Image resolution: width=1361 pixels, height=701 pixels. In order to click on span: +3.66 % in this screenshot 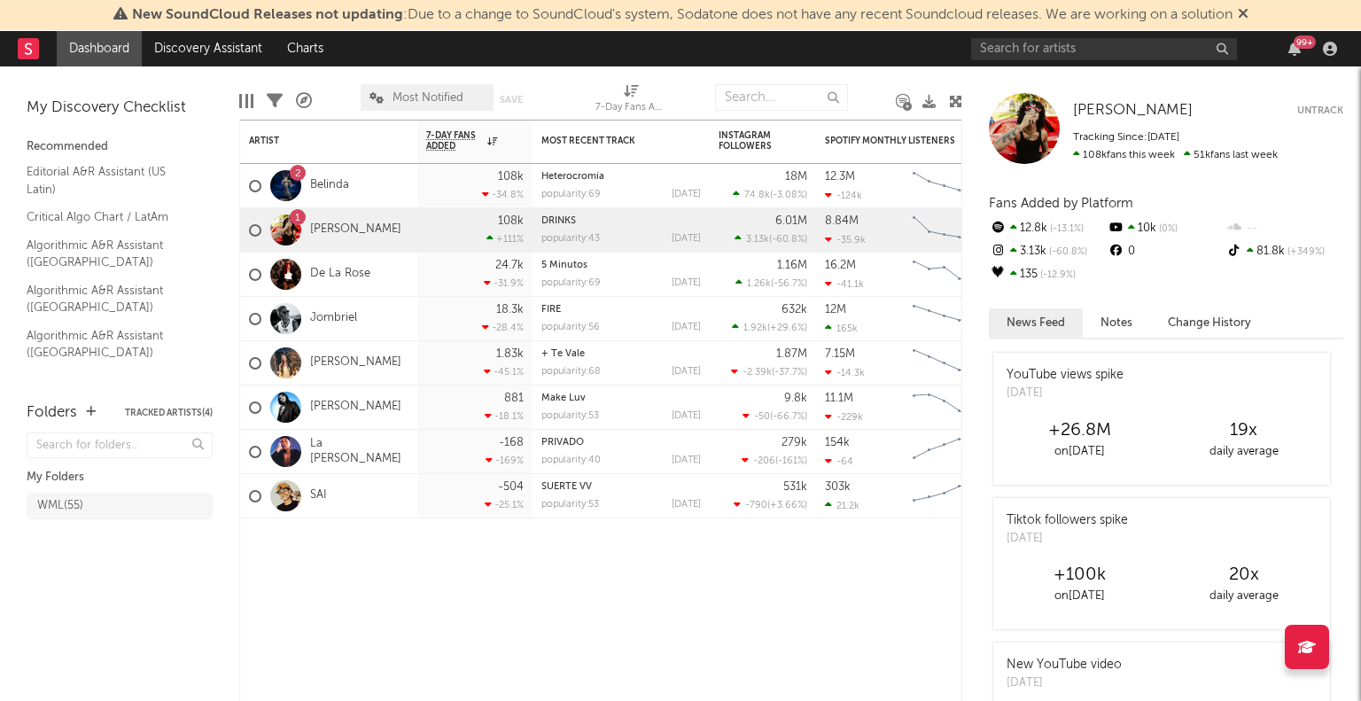, I will do `click(787, 505)`.